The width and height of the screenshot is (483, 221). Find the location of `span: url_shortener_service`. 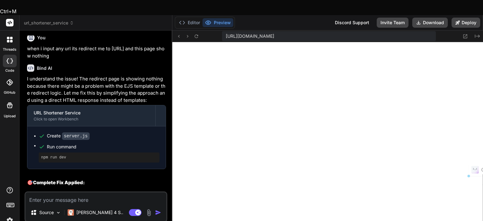

span: url_shortener_service is located at coordinates (49, 23).